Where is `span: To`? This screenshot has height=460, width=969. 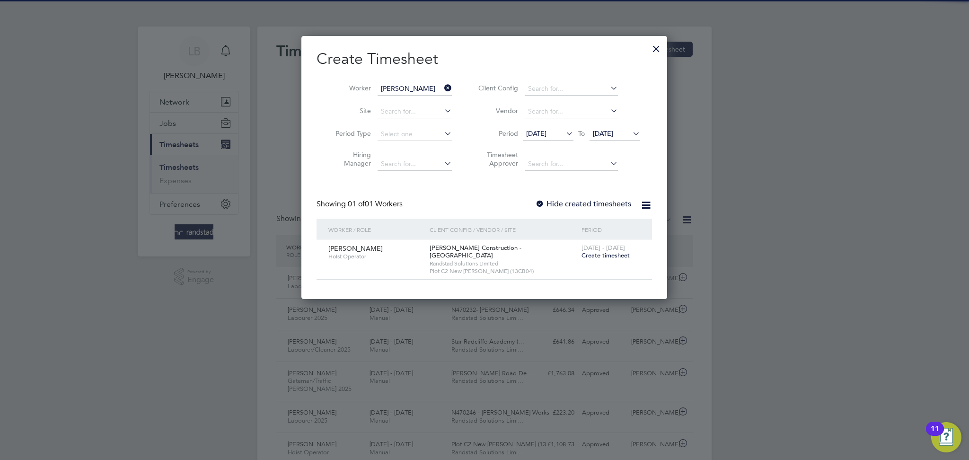 span: To is located at coordinates (581, 133).